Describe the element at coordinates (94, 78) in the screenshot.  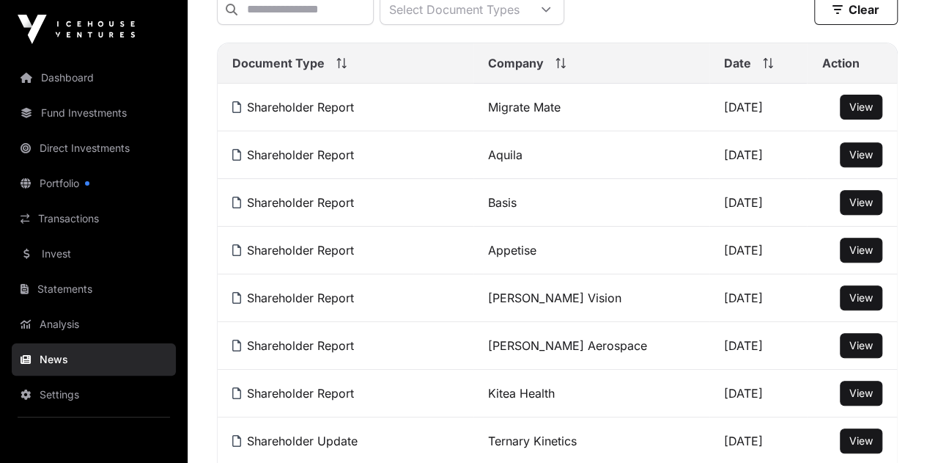
I see `a: Dashboard` at that location.